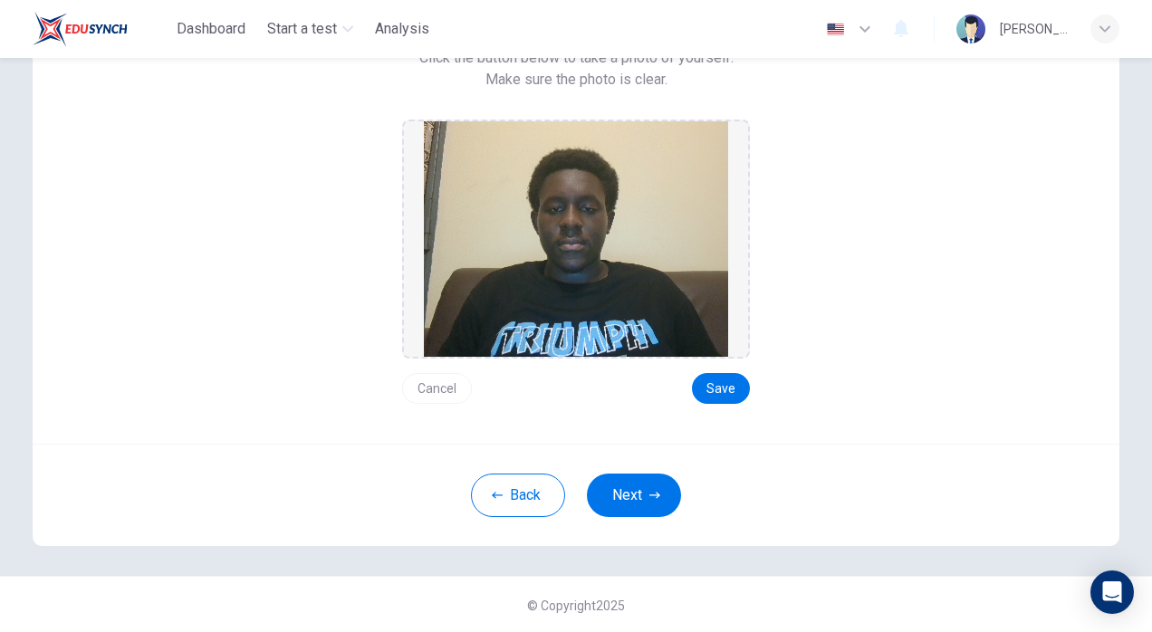  What do you see at coordinates (576, 239) in the screenshot?
I see `img: preview screemshot` at bounding box center [576, 239].